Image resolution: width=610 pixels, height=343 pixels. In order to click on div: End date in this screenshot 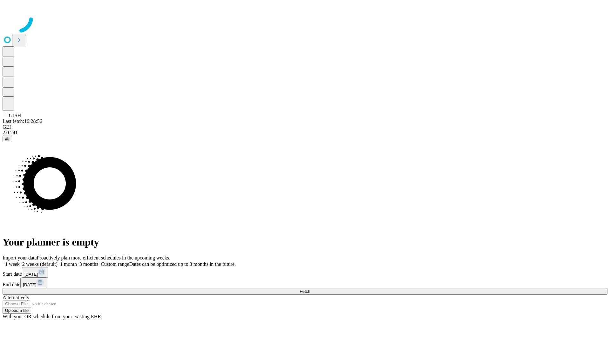, I will do `click(305, 283)`.